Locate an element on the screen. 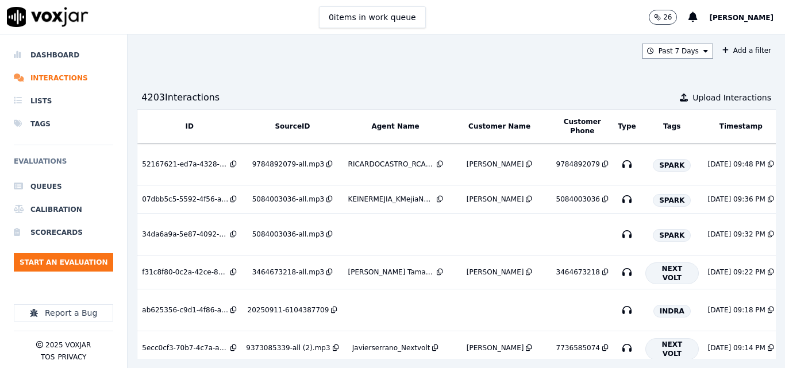 This screenshot has height=368, width=785. a: Calibration is located at coordinates (63, 210).